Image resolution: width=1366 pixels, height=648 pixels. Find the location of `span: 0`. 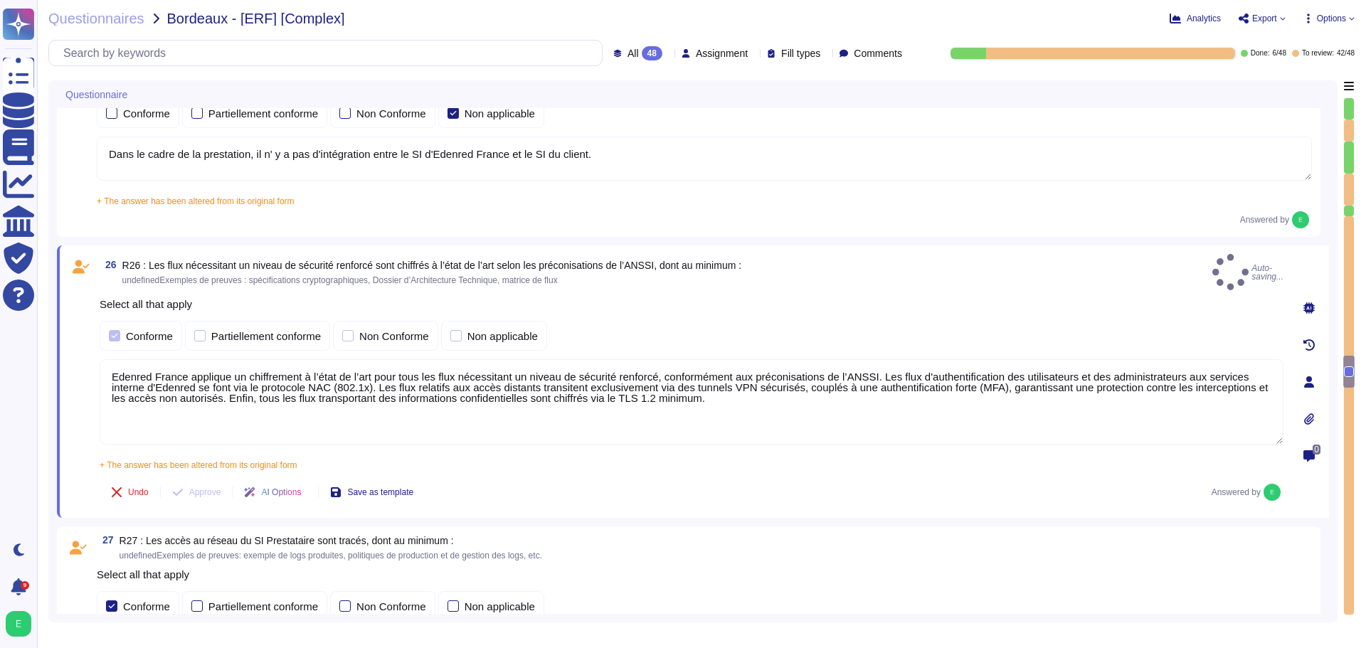

span: 0 is located at coordinates (1317, 450).